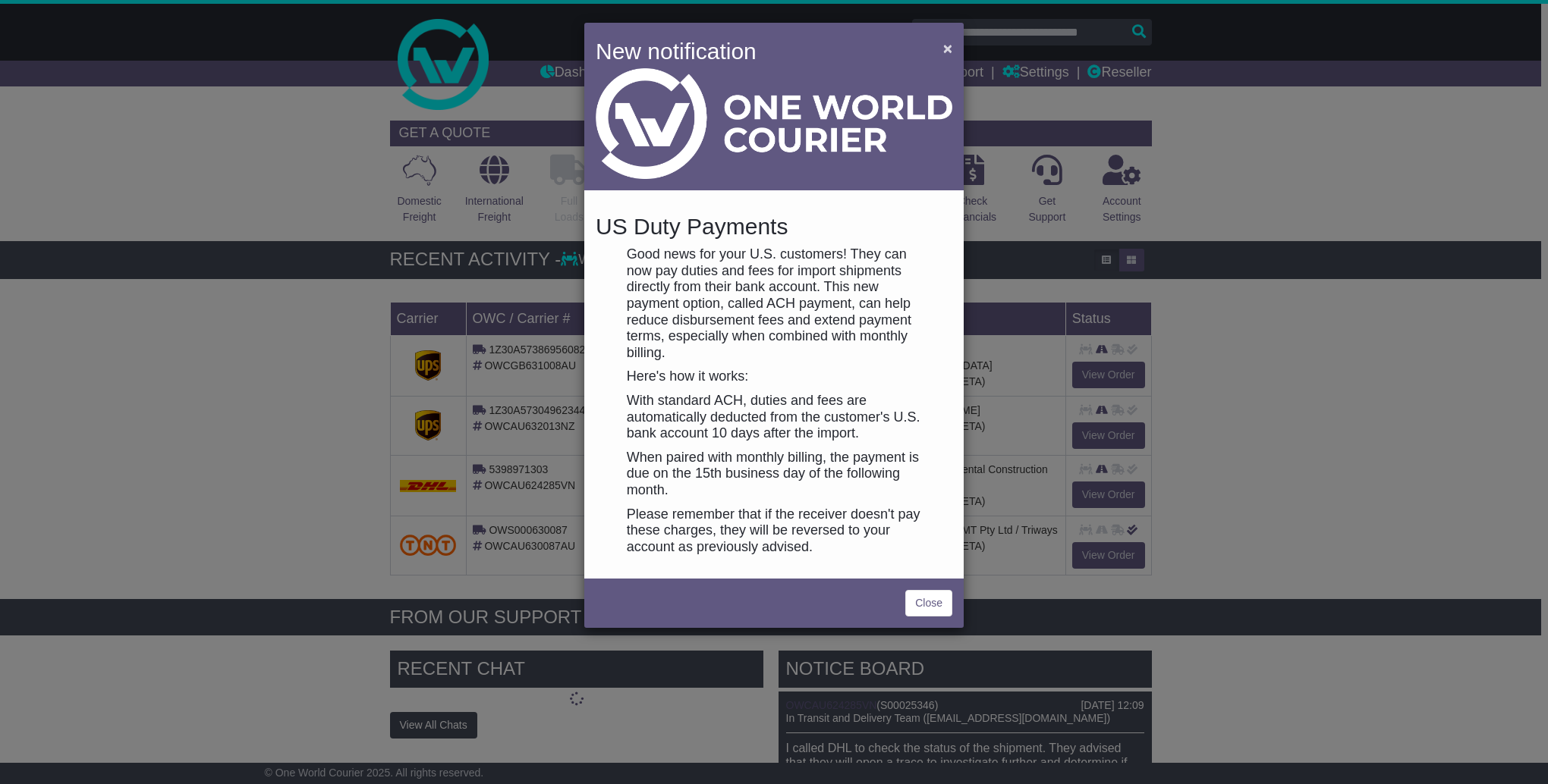 The width and height of the screenshot is (1548, 784). Describe the element at coordinates (774, 377) in the screenshot. I see `p: Here's how it works:` at that location.